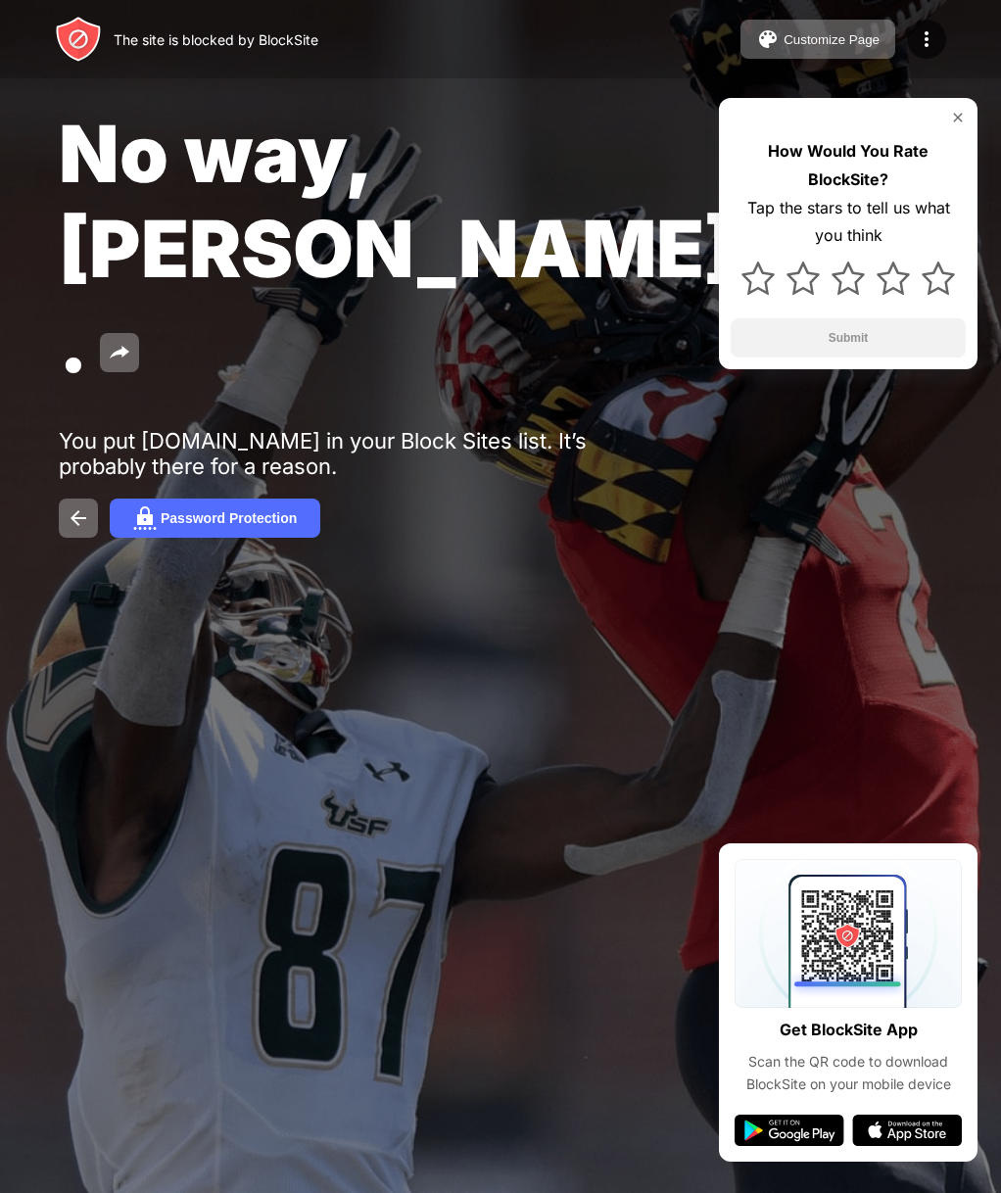 The height and width of the screenshot is (1193, 1001). I want to click on img: menu-icon.svg, so click(927, 39).